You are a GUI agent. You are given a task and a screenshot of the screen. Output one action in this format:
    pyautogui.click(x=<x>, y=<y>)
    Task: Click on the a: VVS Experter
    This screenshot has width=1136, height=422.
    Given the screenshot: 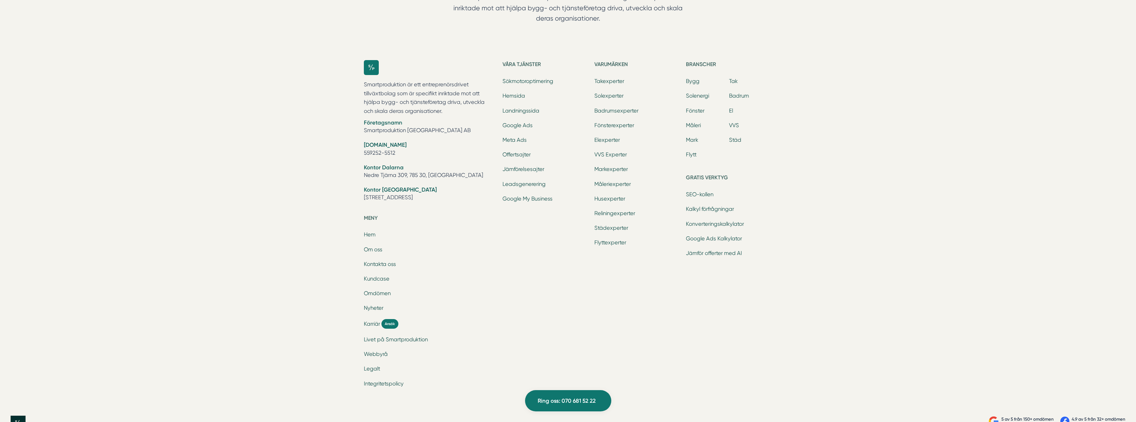 What is the action you would take?
    pyautogui.click(x=611, y=154)
    